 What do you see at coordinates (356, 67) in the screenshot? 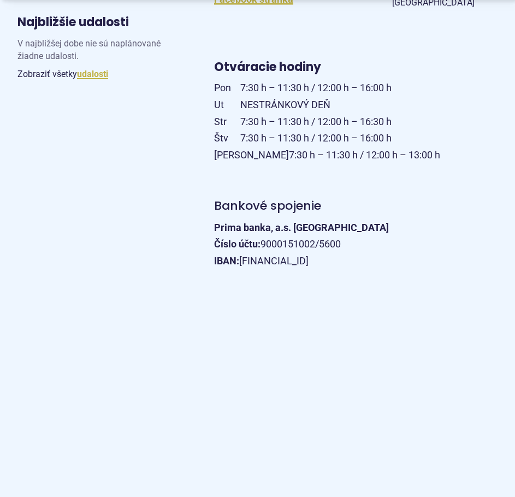
I see `h3: Otváracie hodiny` at bounding box center [356, 67].